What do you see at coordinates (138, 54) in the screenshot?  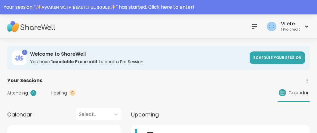 I see `h3: Welcome to ShareWell` at bounding box center [138, 54].